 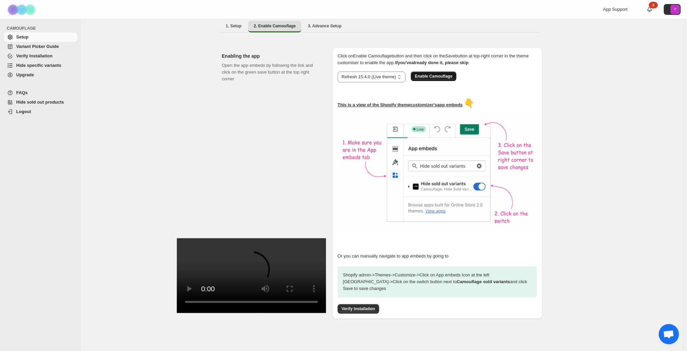 I want to click on div: Open chat, so click(x=669, y=334).